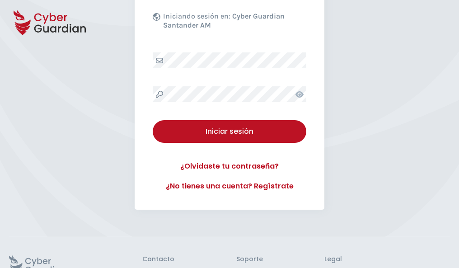 This screenshot has width=459, height=268. What do you see at coordinates (230, 131) in the screenshot?
I see `div: Iniciar sesión` at bounding box center [230, 131].